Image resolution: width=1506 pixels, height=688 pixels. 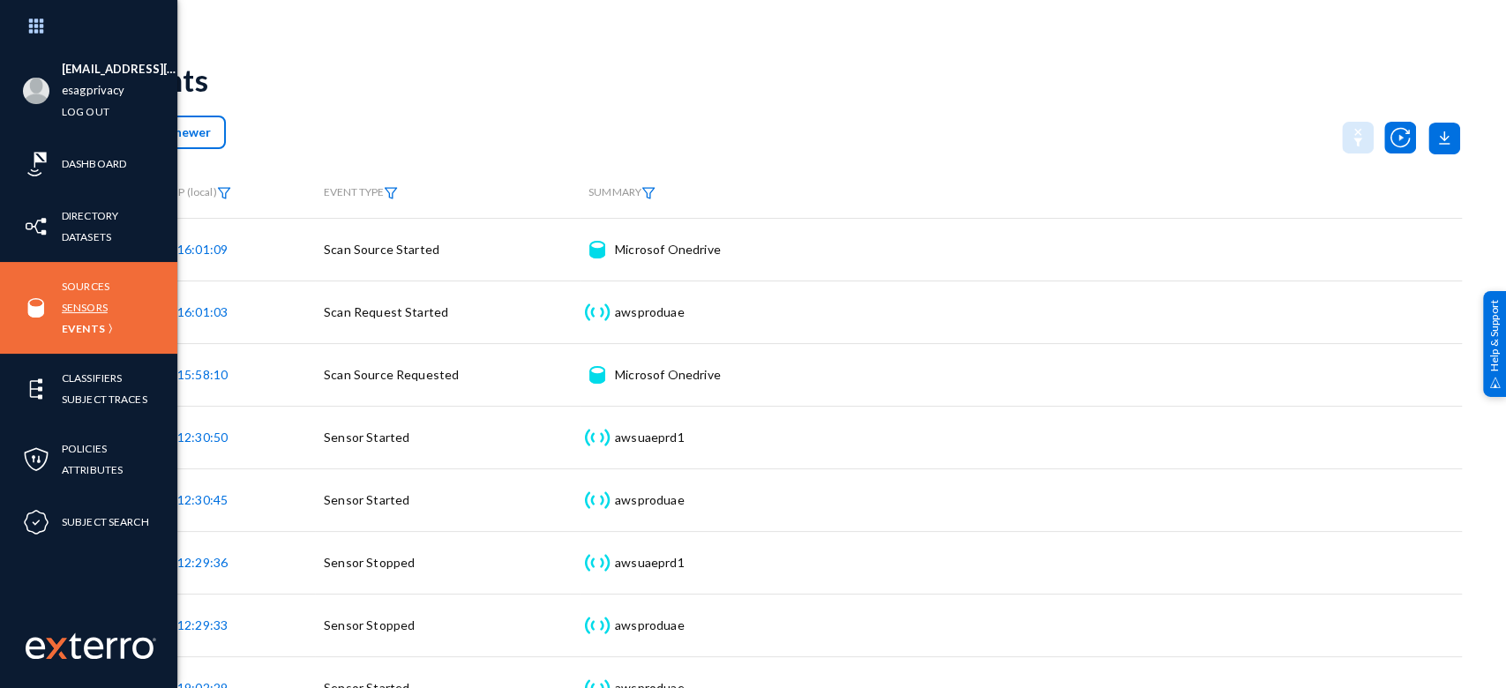 What do you see at coordinates (85, 307) in the screenshot?
I see `a: Sensors` at bounding box center [85, 307].